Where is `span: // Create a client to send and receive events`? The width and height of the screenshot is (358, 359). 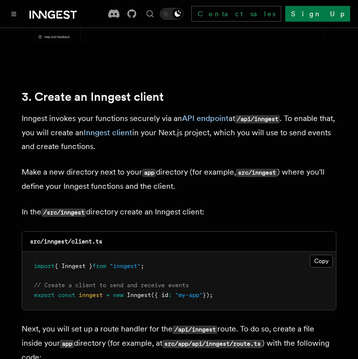 span: // Create a client to send and receive events is located at coordinates (111, 285).